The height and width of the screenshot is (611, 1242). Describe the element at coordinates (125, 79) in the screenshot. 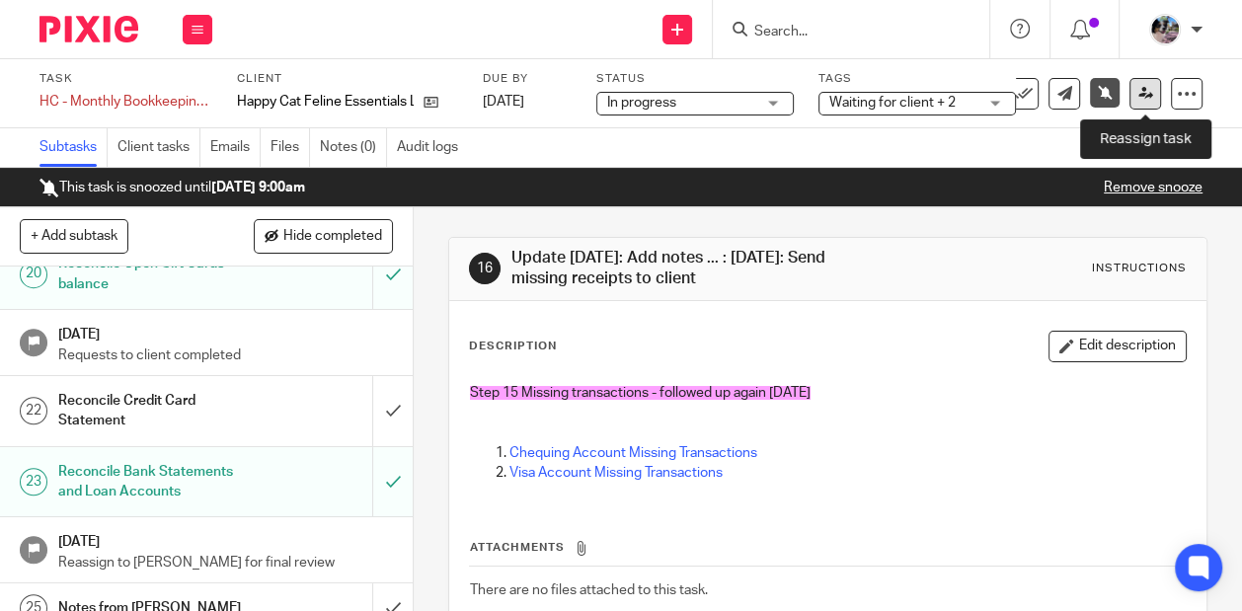

I see `label: Task` at that location.